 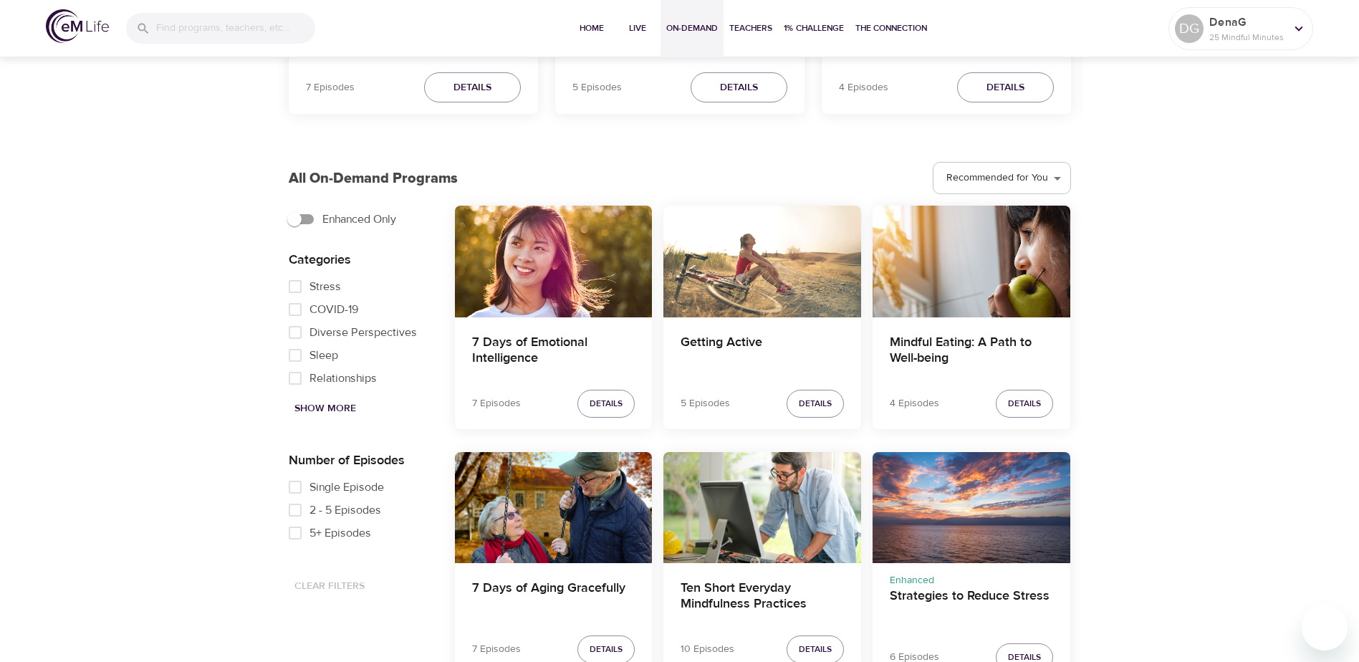 What do you see at coordinates (762, 352) in the screenshot?
I see `h4: Getting Active` at bounding box center [762, 352].